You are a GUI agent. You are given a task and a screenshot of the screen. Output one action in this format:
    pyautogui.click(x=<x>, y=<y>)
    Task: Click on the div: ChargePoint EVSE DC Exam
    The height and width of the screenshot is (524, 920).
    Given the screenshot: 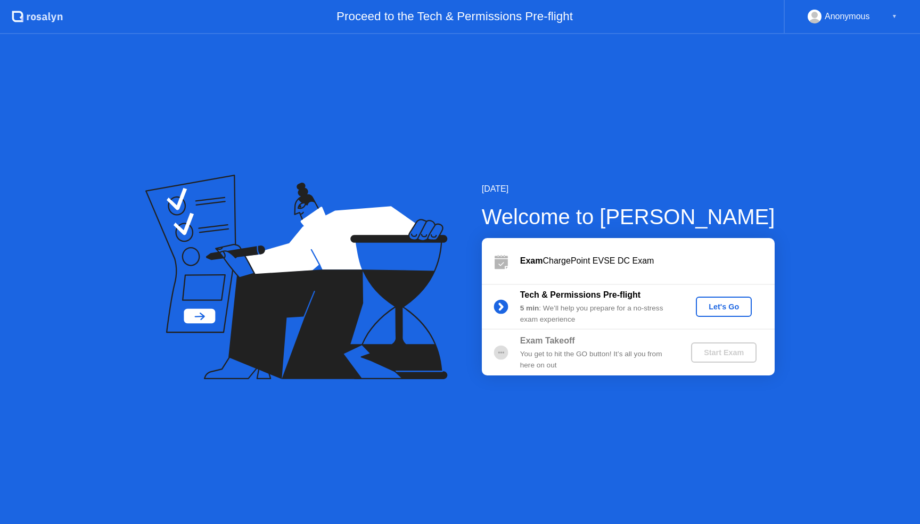 What is the action you would take?
    pyautogui.click(x=647, y=261)
    